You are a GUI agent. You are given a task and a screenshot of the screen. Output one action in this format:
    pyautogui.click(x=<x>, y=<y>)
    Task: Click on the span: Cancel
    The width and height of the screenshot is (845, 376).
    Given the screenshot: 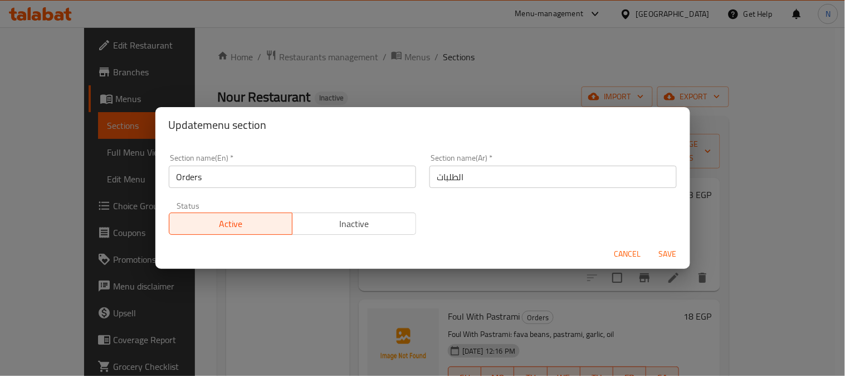 What is the action you would take?
    pyautogui.click(x=628, y=253)
    